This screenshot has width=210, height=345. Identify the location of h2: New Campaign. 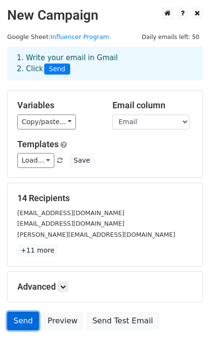
(105, 15).